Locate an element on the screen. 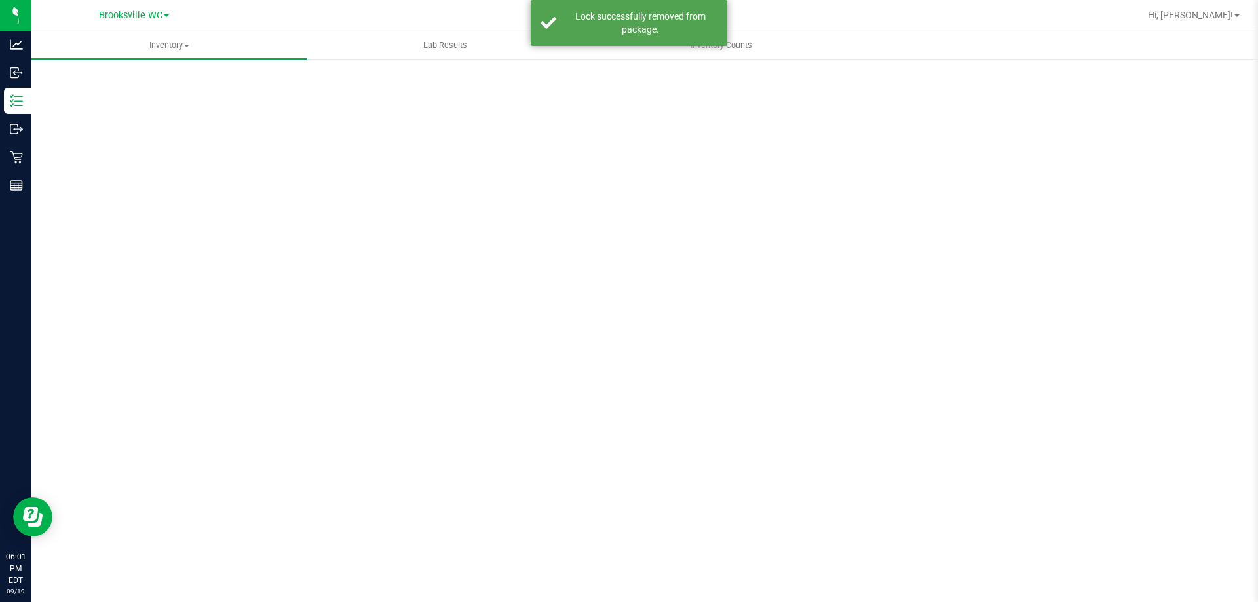  inline-svg: Retail is located at coordinates (16, 157).